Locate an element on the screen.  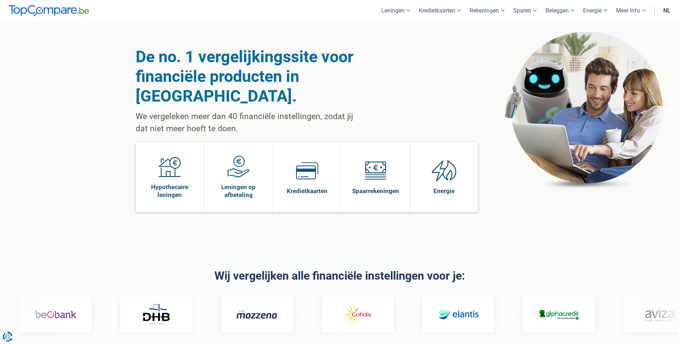
img: Alphacredit is located at coordinates (559, 315).